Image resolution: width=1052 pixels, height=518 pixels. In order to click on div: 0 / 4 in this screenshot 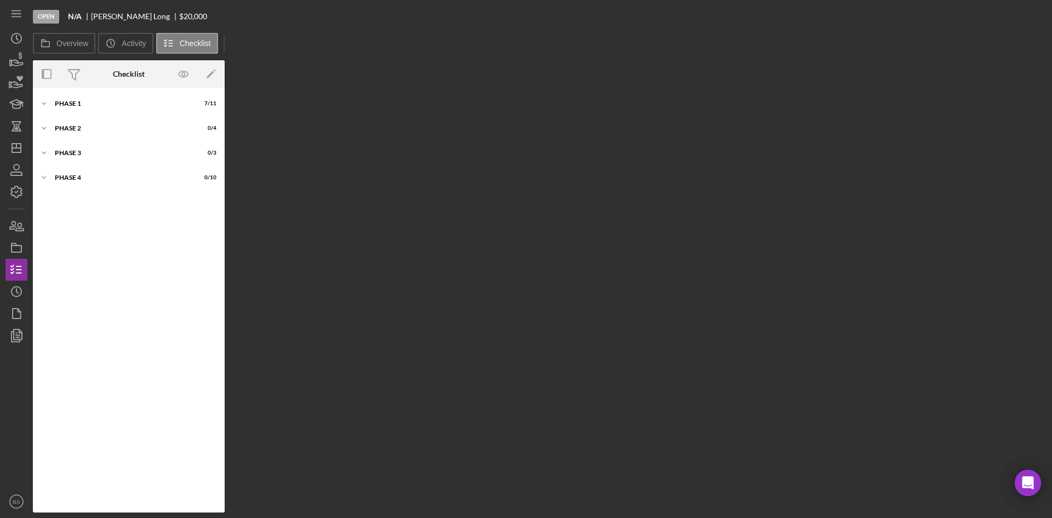, I will do `click(207, 128)`.